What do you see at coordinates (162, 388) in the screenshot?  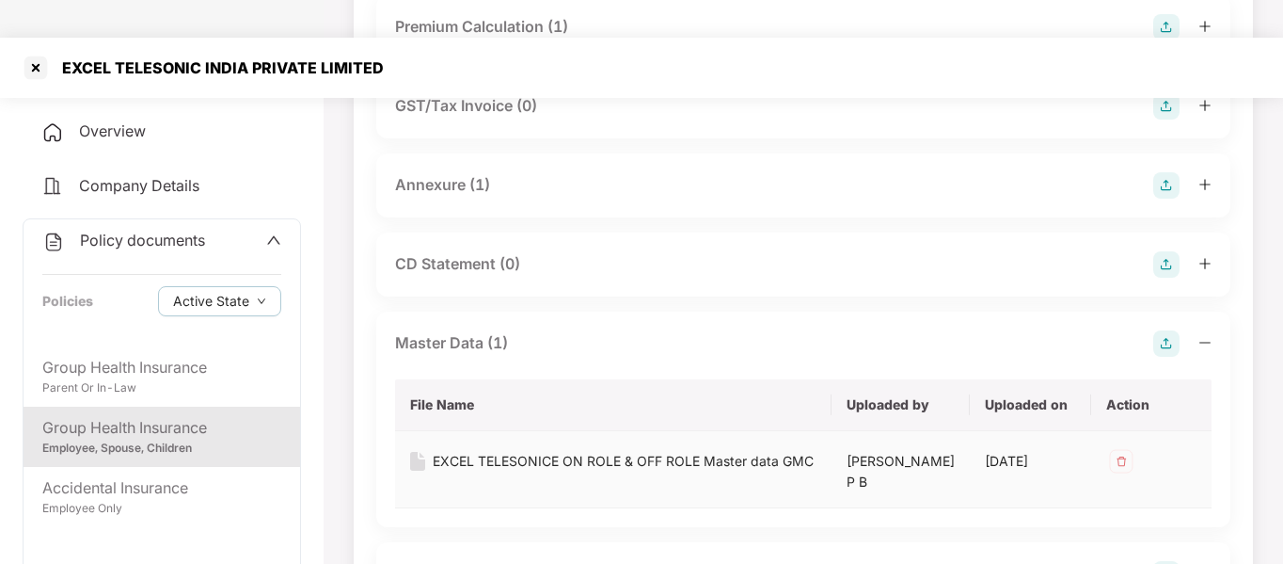 I see `div: Parent Or In-Law` at bounding box center [162, 388].